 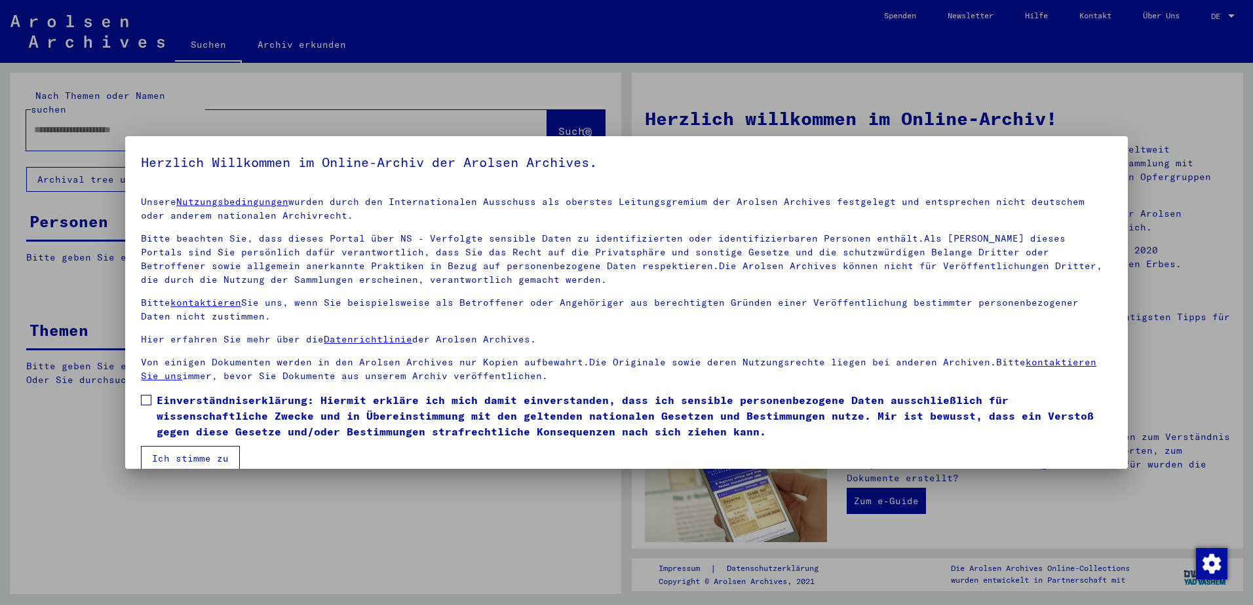 I want to click on a: Datenrichtlinie, so click(x=368, y=339).